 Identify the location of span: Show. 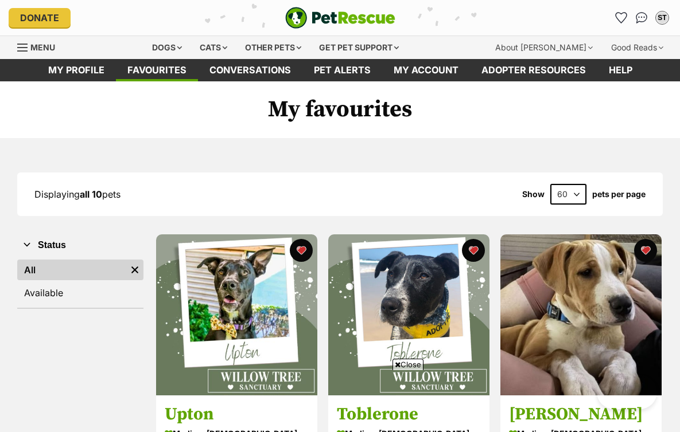
(533, 194).